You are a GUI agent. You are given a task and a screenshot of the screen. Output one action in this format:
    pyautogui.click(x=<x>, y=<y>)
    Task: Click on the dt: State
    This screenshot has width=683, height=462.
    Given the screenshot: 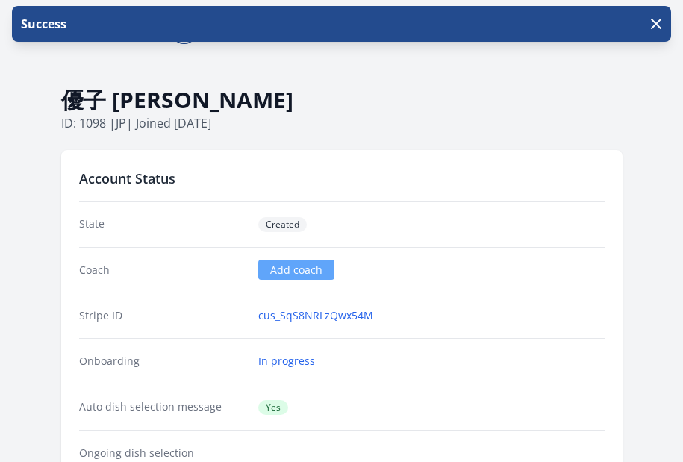 What is the action you would take?
    pyautogui.click(x=163, y=224)
    